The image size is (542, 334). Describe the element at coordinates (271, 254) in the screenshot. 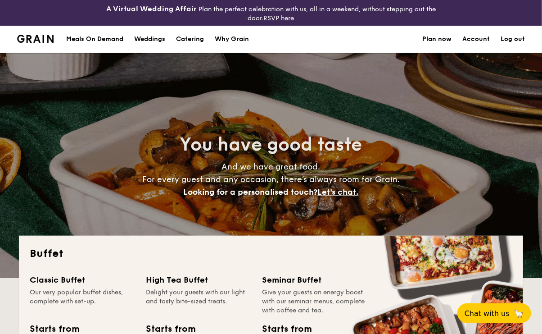

I see `h2: Buffet` at that location.